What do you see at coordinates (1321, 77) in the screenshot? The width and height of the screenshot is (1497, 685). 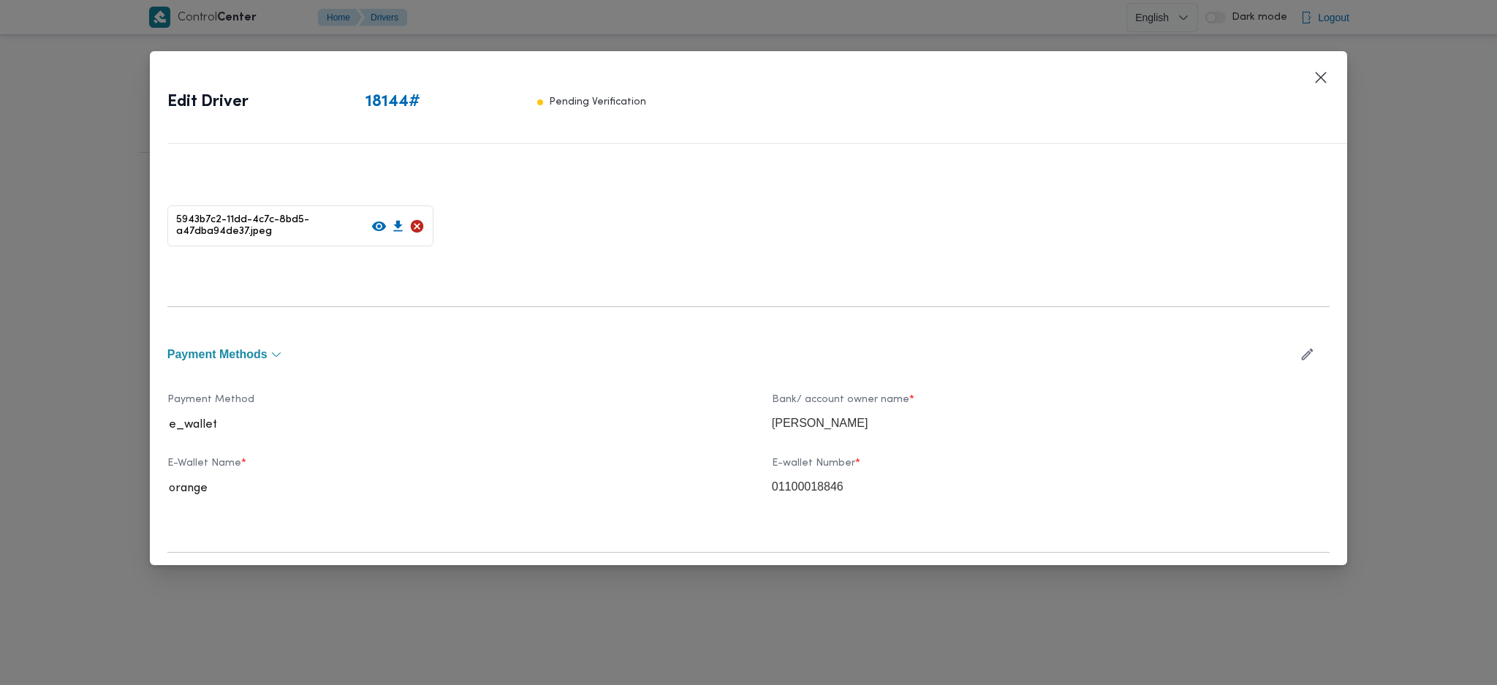 I see `button: Closes this modal window` at bounding box center [1321, 77].